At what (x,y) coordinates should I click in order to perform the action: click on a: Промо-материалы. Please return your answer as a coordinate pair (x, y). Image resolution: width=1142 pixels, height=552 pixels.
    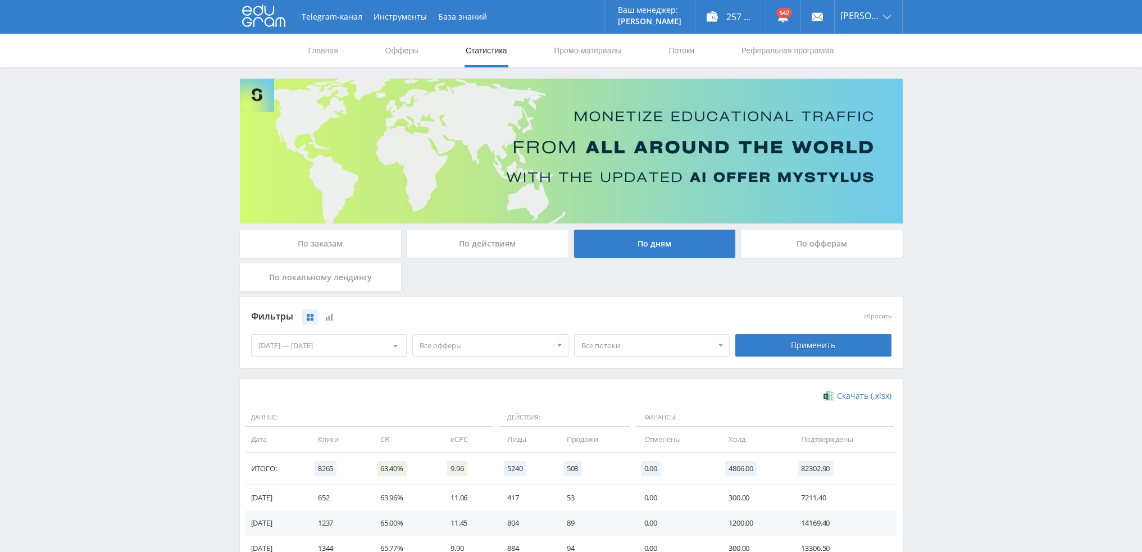
    Looking at the image, I should click on (587, 51).